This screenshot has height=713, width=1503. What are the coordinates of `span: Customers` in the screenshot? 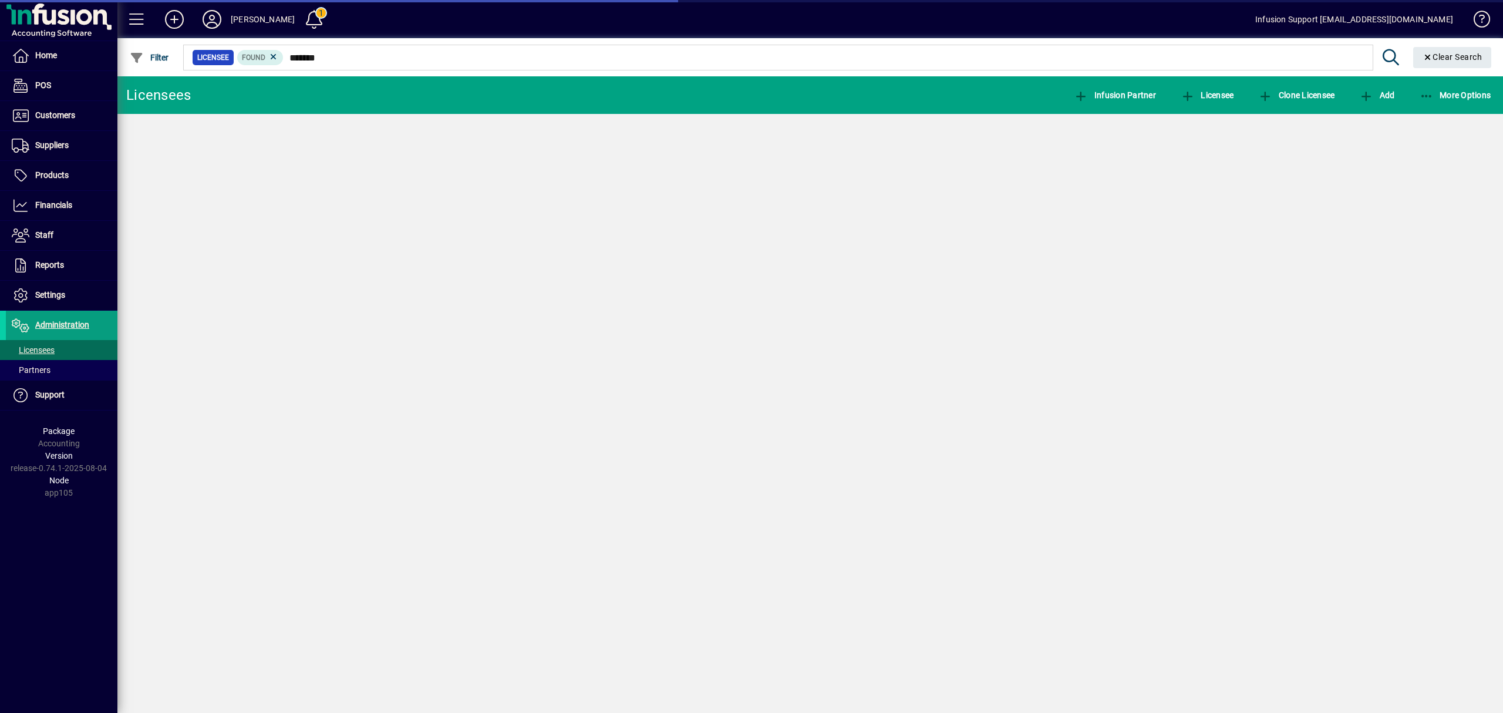 It's located at (55, 115).